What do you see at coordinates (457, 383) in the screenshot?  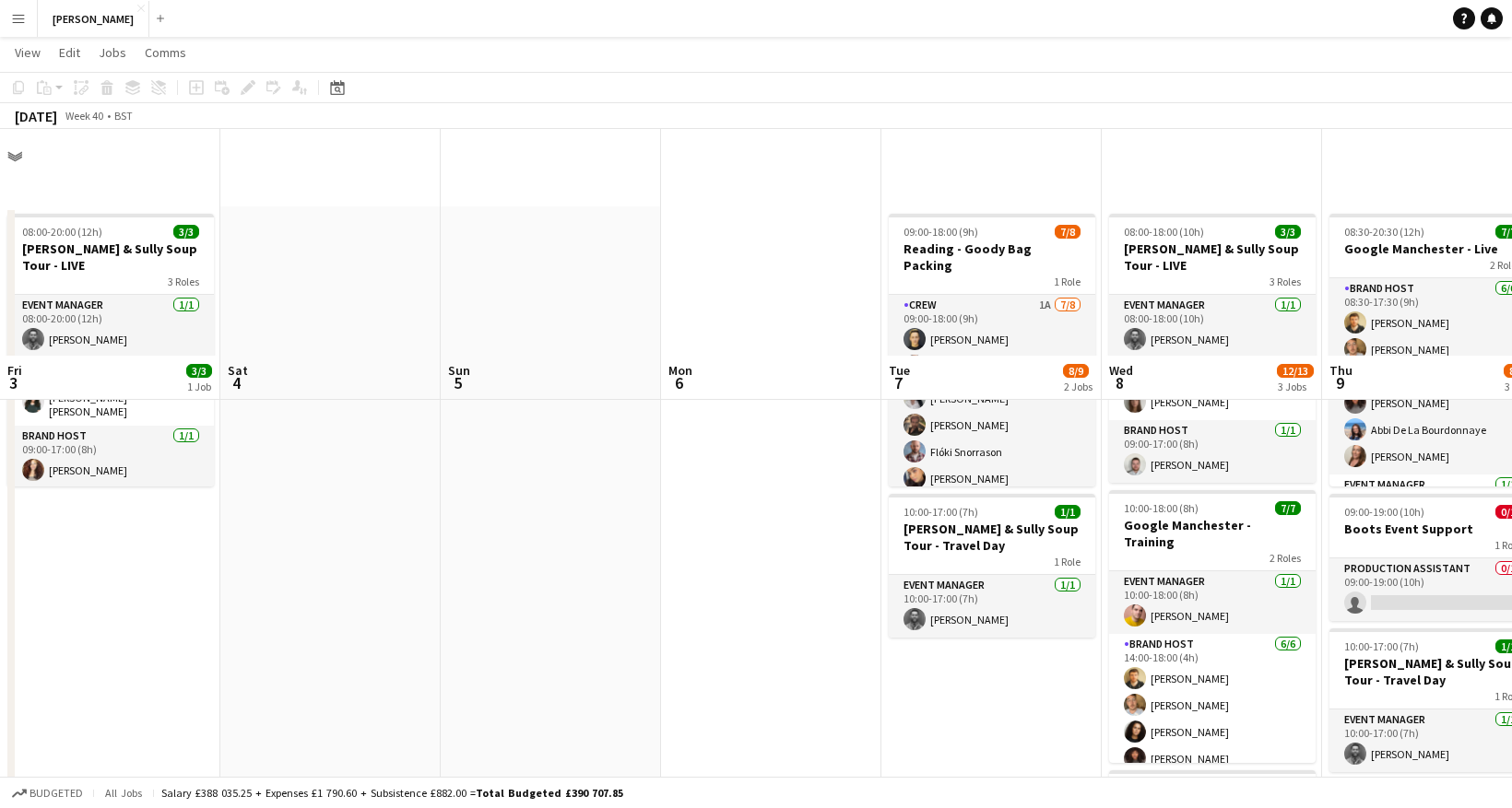 I see `span: 5` at bounding box center [457, 383].